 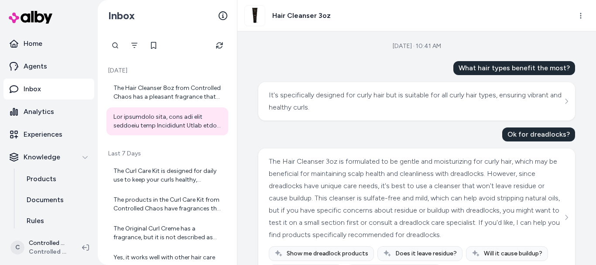 What do you see at coordinates (168, 233) in the screenshot?
I see `div: The Original Curl Creme has a fragrance, but it is not described as strong or overpowering. The p...` at bounding box center [168, 233].